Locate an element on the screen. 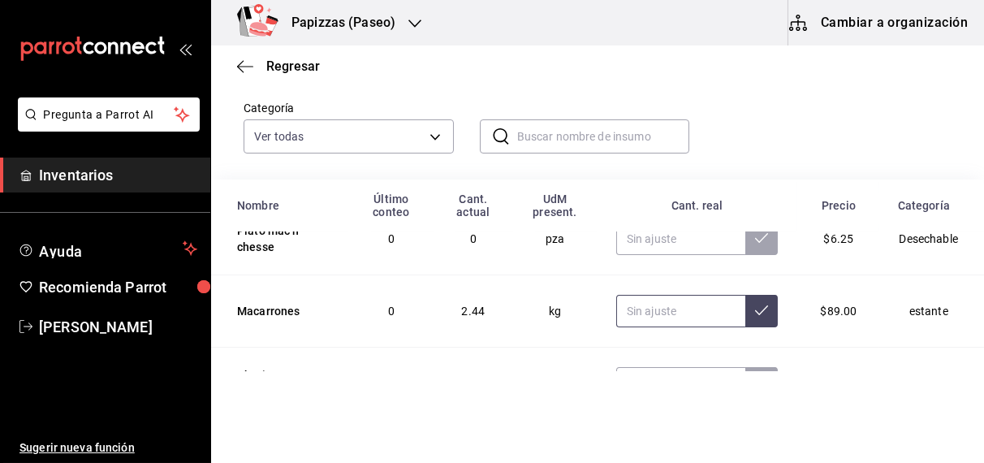  h3: Papizzas (Paseo) is located at coordinates (337, 23).